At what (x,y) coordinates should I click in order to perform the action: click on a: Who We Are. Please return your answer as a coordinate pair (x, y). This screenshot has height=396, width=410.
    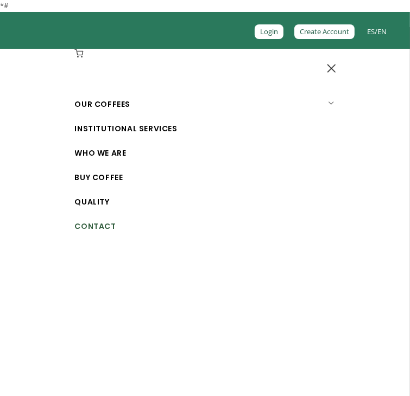
    Looking at the image, I should click on (209, 153).